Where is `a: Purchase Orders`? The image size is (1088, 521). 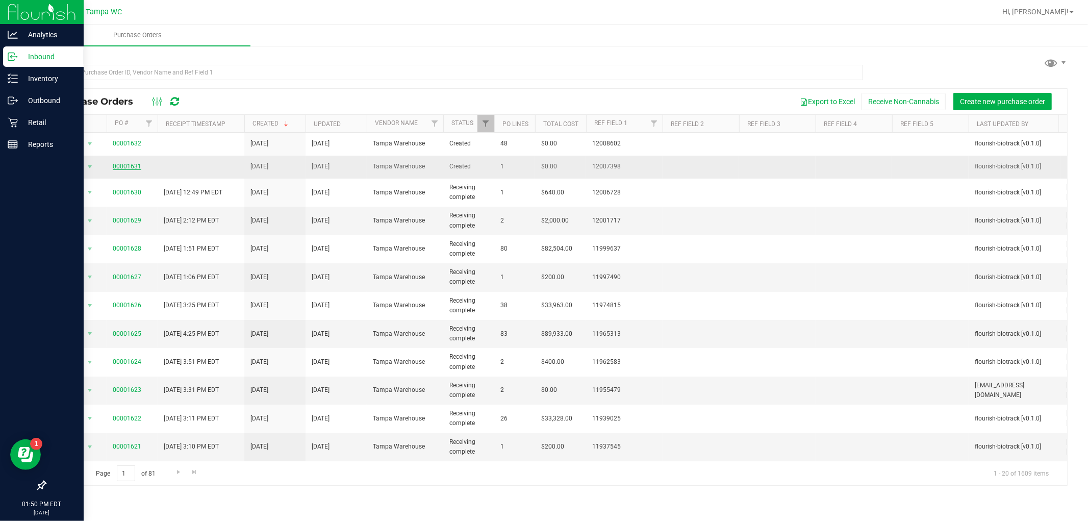
a: Purchase Orders is located at coordinates (137, 35).